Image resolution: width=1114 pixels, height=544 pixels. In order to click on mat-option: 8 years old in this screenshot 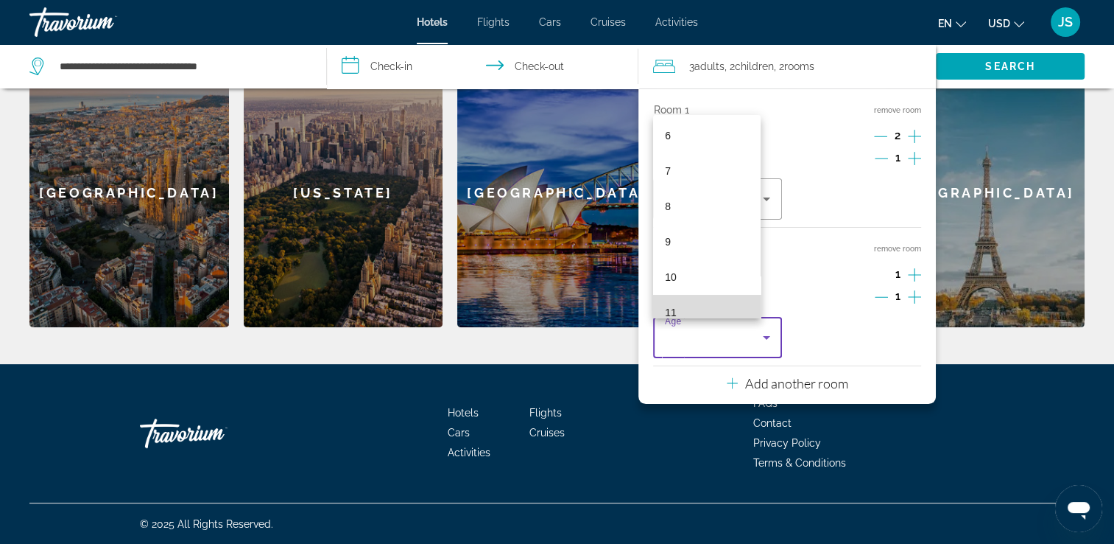, I will do `click(706, 206)`.